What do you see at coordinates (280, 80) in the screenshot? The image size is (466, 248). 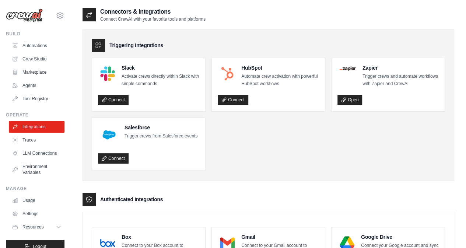 I see `p: Automate crew activation with powerful HubSpot workflows` at bounding box center [280, 80].